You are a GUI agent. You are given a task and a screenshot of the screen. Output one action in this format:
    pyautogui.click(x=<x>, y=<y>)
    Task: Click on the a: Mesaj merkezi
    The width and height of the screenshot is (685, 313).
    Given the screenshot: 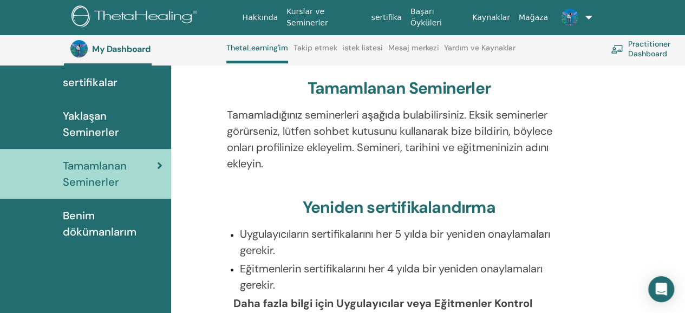 What is the action you would take?
    pyautogui.click(x=414, y=52)
    